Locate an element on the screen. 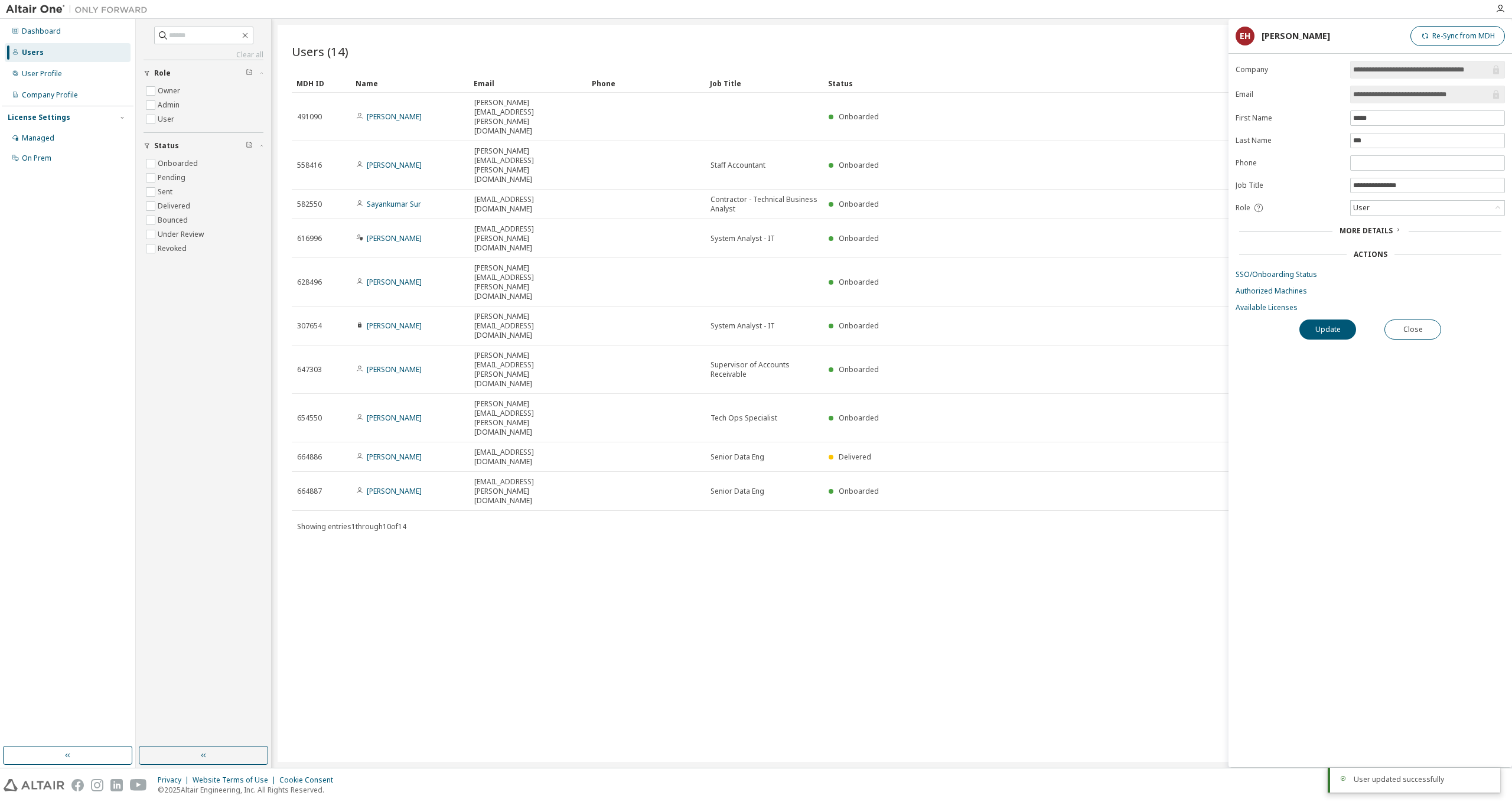 The height and width of the screenshot is (802, 1512). div: Name is located at coordinates (410, 84).